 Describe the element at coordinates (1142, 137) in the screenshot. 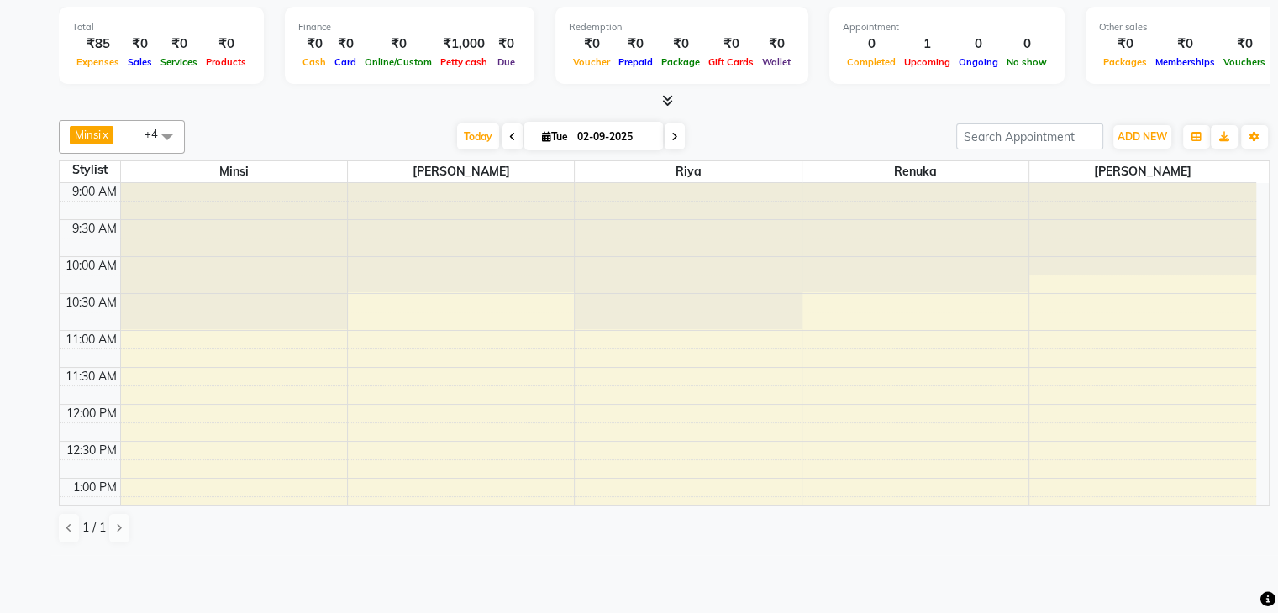

I see `button: ADD NEW` at that location.